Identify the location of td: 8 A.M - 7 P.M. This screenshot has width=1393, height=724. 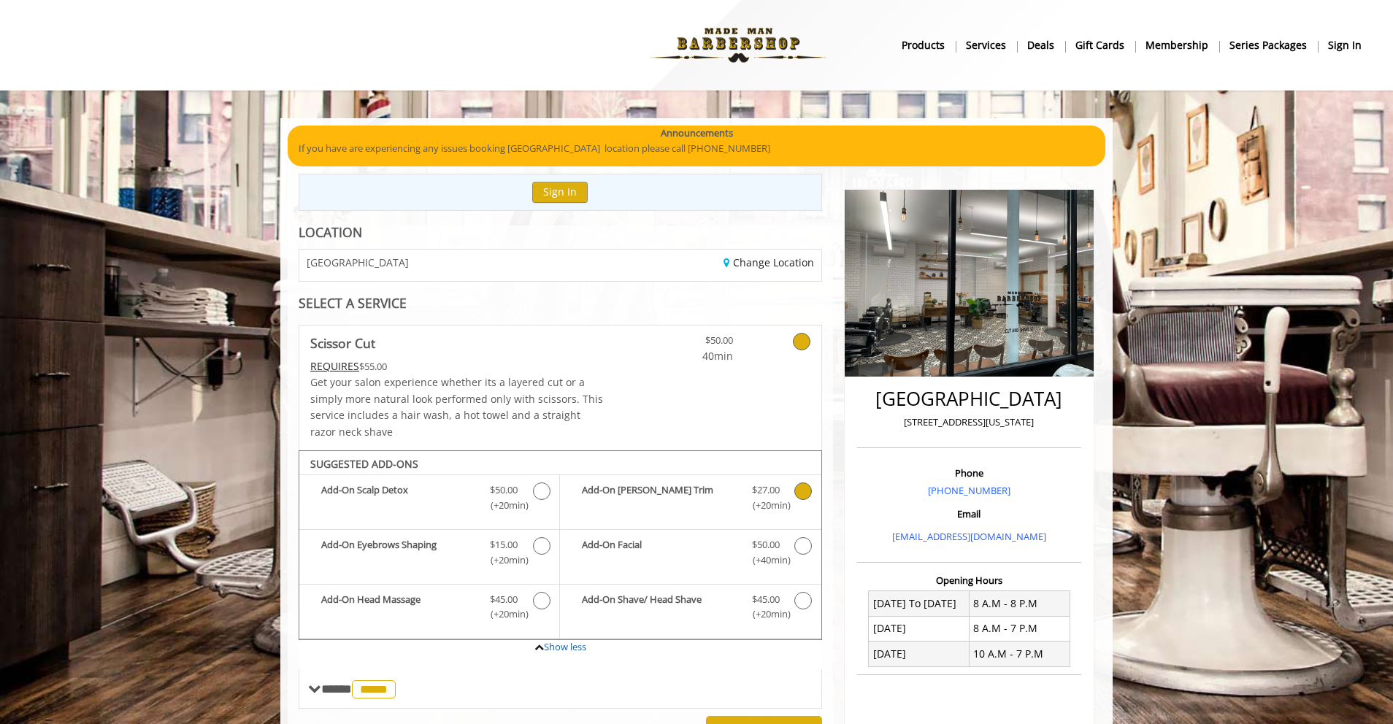
(1019, 629).